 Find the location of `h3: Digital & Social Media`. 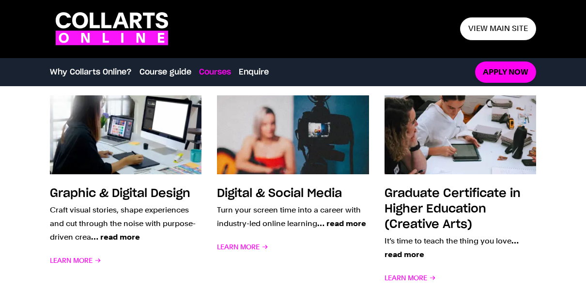

h3: Digital & Social Media is located at coordinates (279, 194).